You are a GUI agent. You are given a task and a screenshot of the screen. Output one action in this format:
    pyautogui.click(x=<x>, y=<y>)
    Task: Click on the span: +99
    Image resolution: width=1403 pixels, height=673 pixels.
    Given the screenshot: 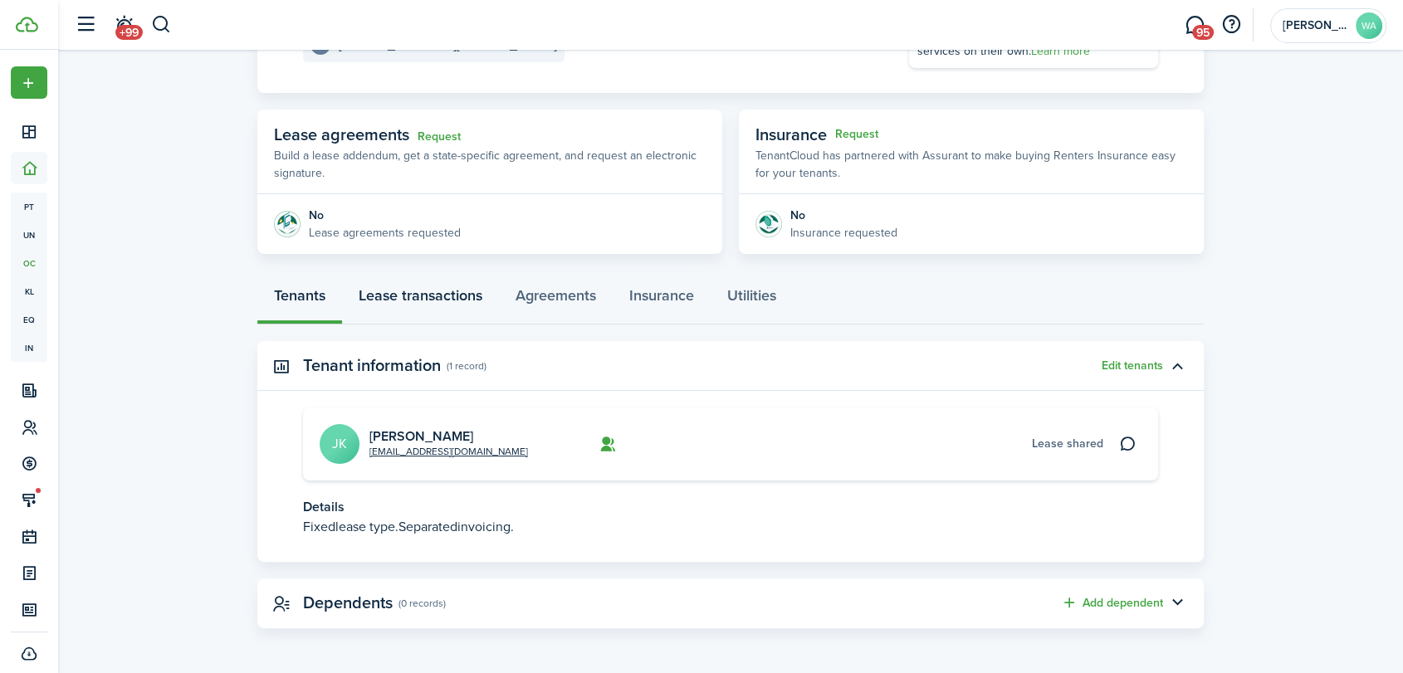 What is the action you would take?
    pyautogui.click(x=129, y=32)
    